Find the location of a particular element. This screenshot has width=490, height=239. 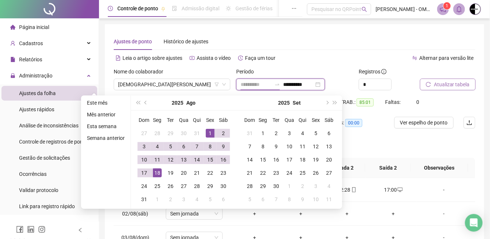

span: history is located at coordinates (240, 58).